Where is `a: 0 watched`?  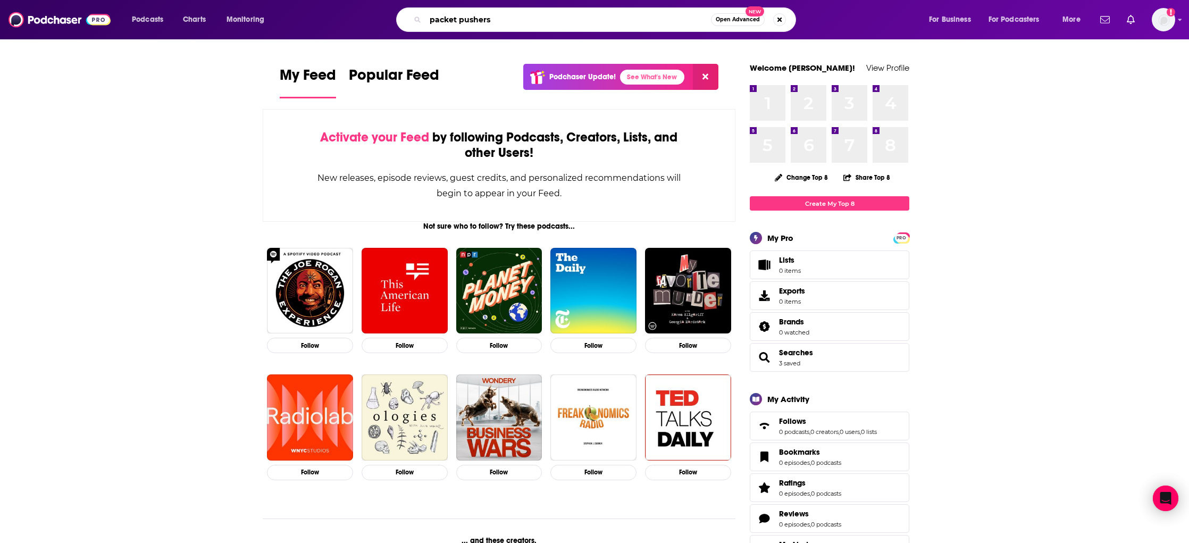
a: 0 watched is located at coordinates (794, 332).